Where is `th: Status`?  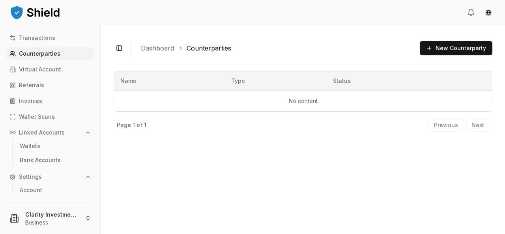
th: Status is located at coordinates (385, 81).